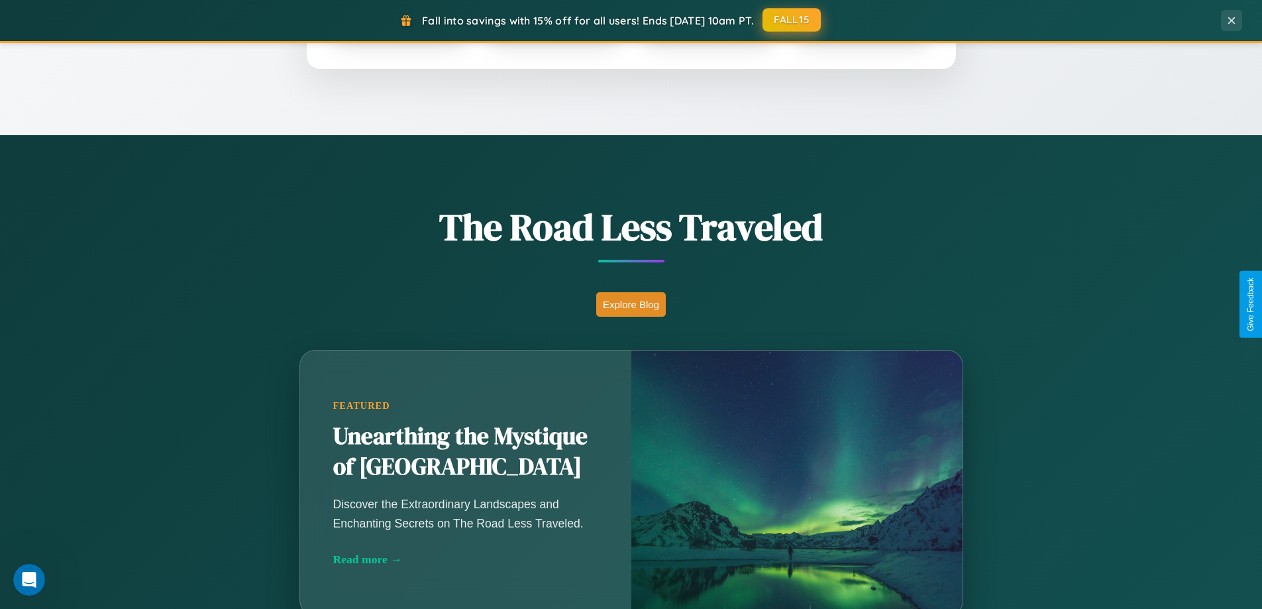  Describe the element at coordinates (466, 513) in the screenshot. I see `p: Discover the Extraordinary Landscapes and Enchanting Secrets on The Road Less Traveled.` at that location.